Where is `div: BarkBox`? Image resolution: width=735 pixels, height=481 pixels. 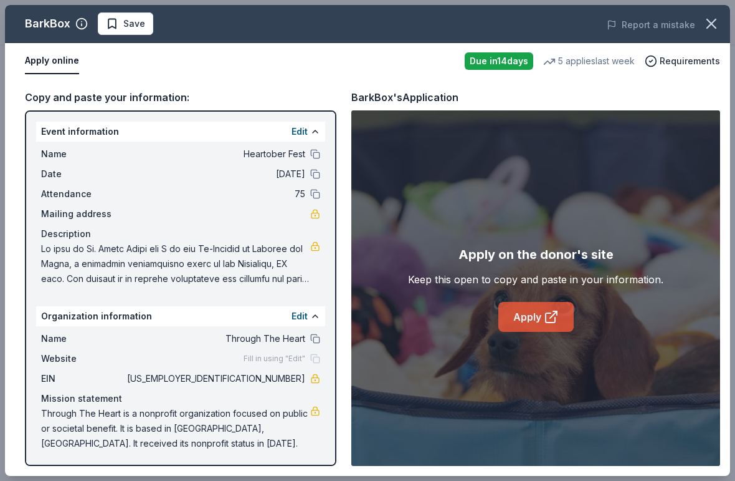
div: BarkBox is located at coordinates (47, 24).